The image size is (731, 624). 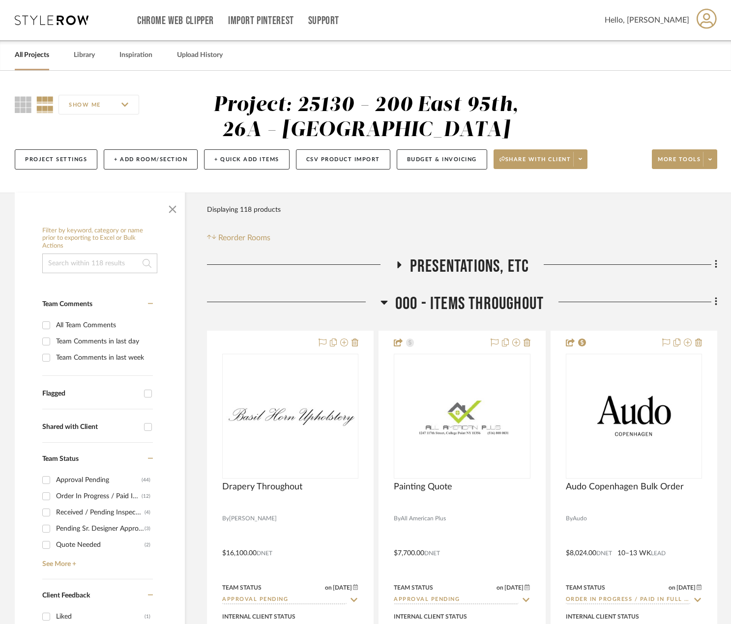 I want to click on div: All Team Comments, so click(x=103, y=325).